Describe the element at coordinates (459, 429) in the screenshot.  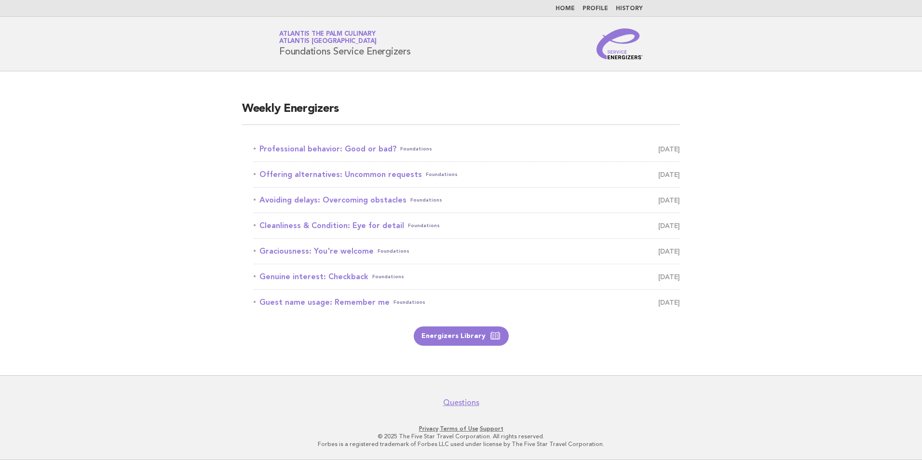
I see `a: Terms of Use` at that location.